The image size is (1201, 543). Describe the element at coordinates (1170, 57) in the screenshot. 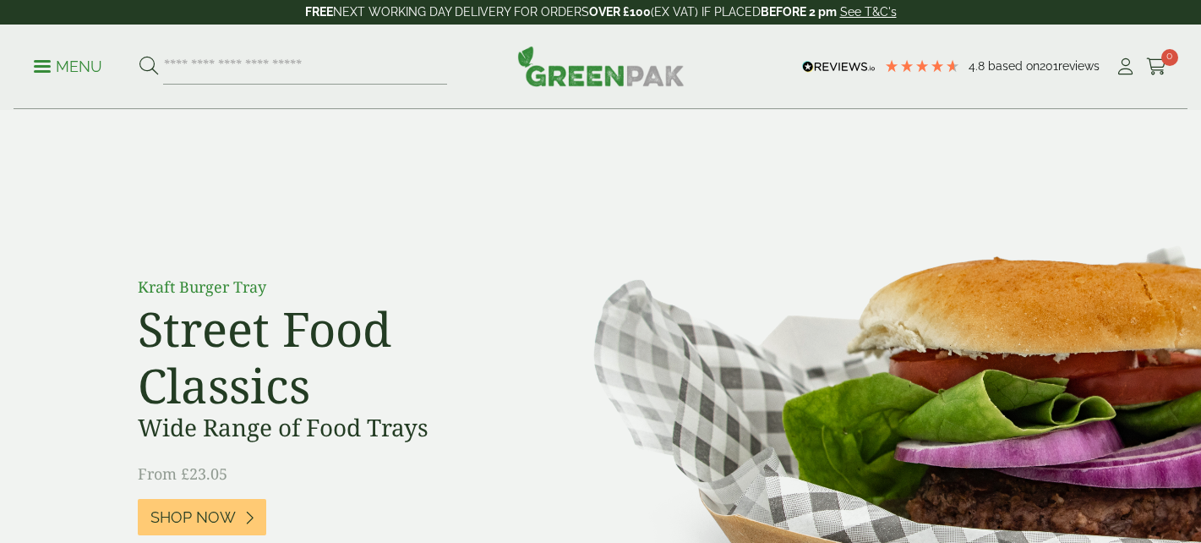

I see `span: 0` at that location.